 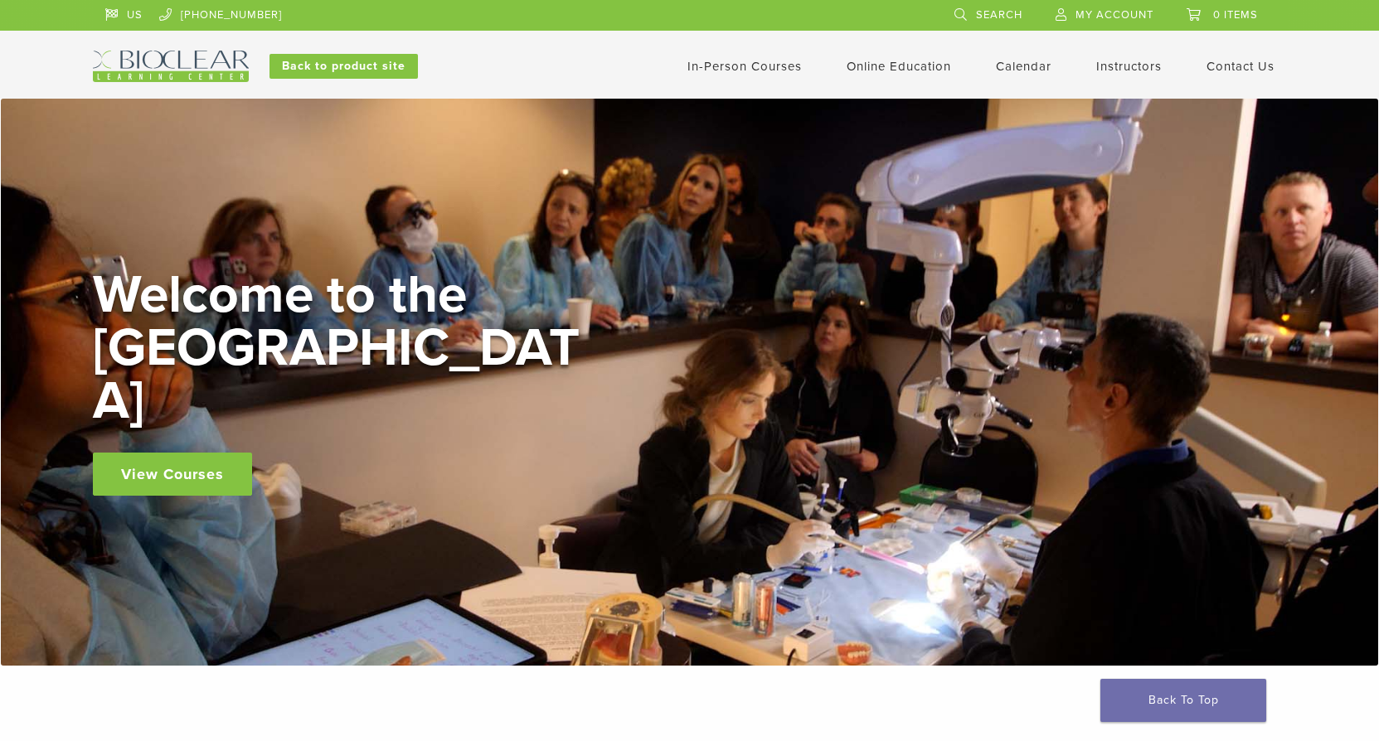 I want to click on a: In-Person Courses, so click(x=745, y=66).